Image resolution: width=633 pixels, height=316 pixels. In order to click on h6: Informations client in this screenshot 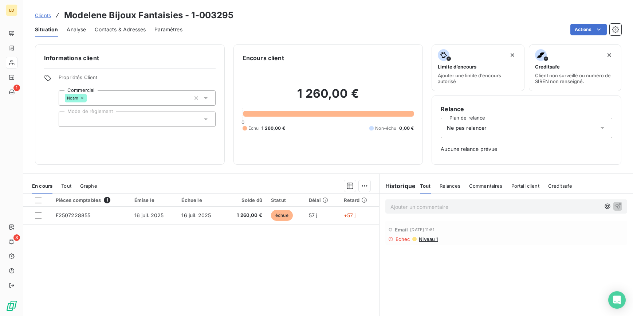, I will do `click(130, 58)`.